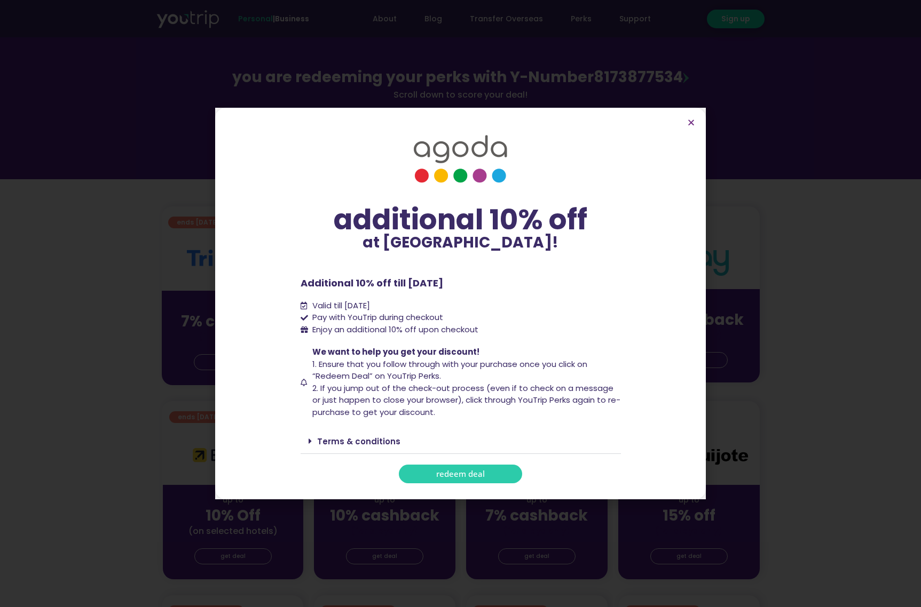 The image size is (921, 607). What do you see at coordinates (461, 441) in the screenshot?
I see `div: Terms & conditions` at bounding box center [461, 441].